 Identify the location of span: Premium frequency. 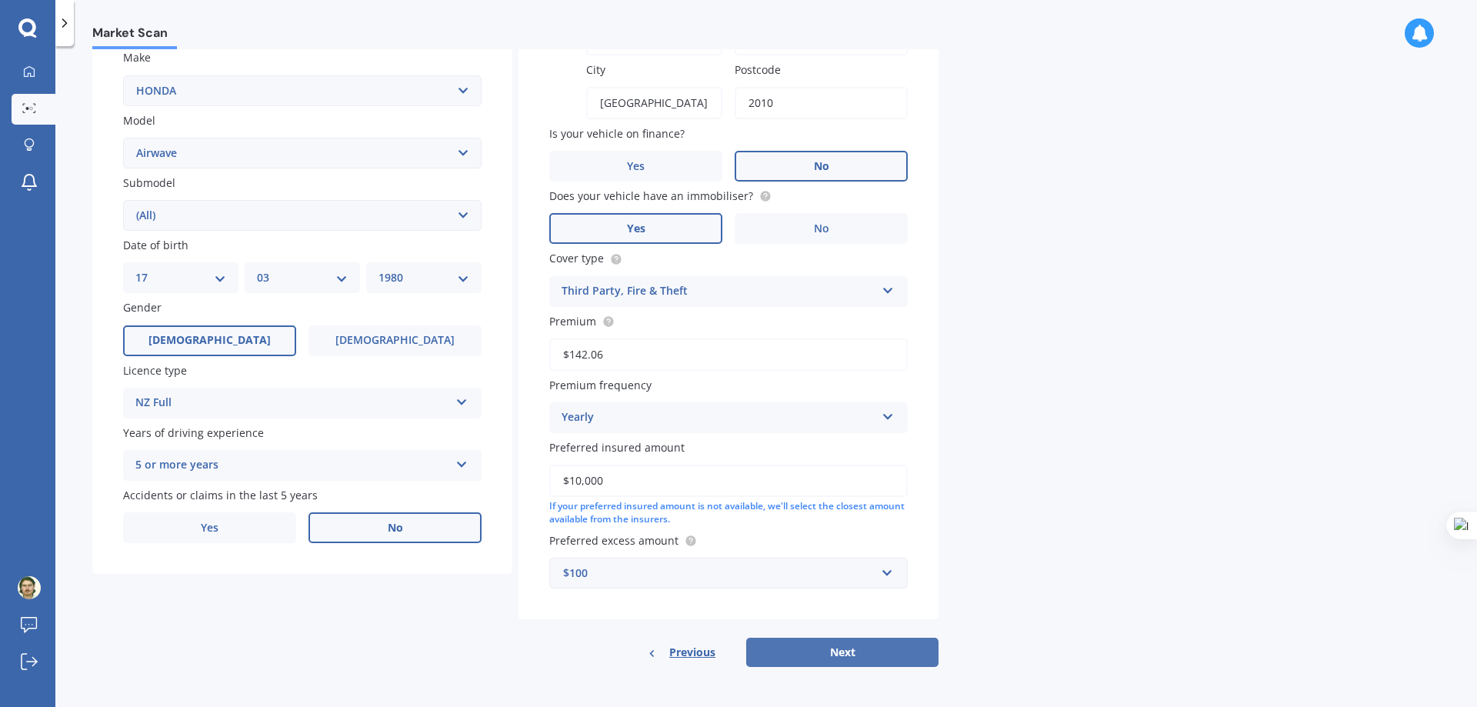
(600, 385).